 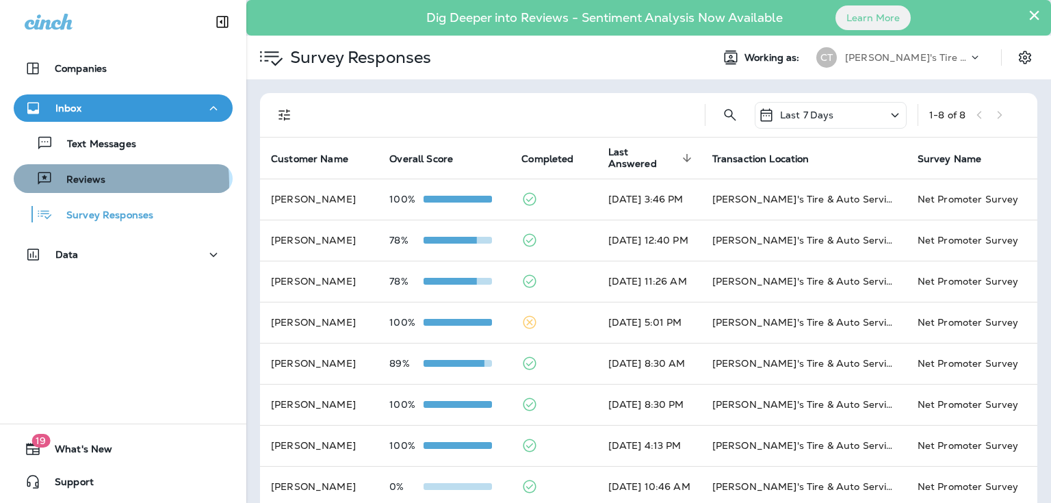 What do you see at coordinates (123, 482) in the screenshot?
I see `button: Support` at bounding box center [123, 482].